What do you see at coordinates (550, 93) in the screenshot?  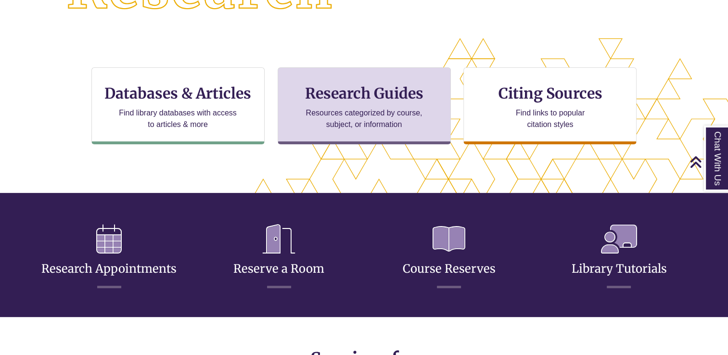 I see `h3: Citing Sources` at bounding box center [550, 93].